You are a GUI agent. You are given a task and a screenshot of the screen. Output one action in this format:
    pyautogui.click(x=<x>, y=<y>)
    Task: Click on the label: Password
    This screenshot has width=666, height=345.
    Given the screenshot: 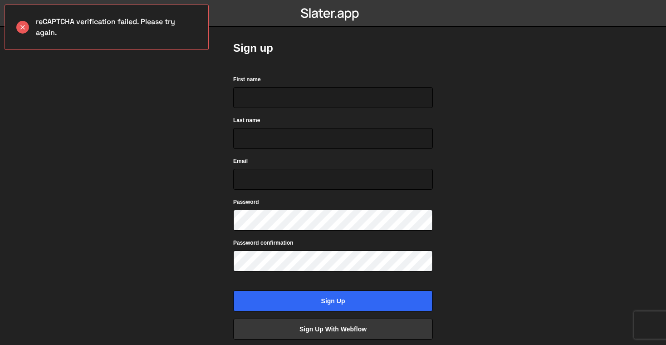 What is the action you would take?
    pyautogui.click(x=246, y=202)
    